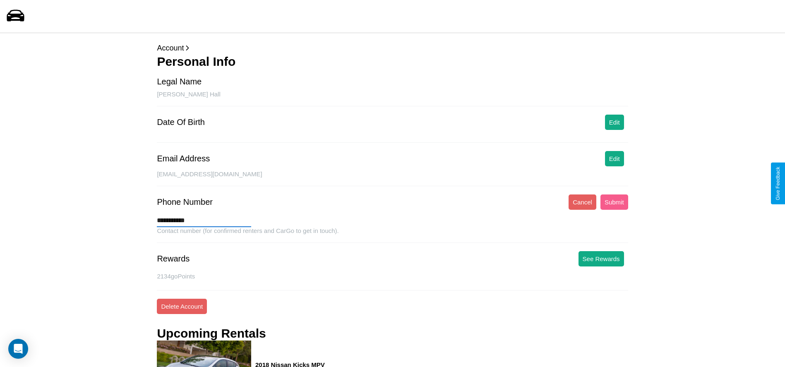  Describe the element at coordinates (392, 276) in the screenshot. I see `p: 2134 goPoints` at that location.